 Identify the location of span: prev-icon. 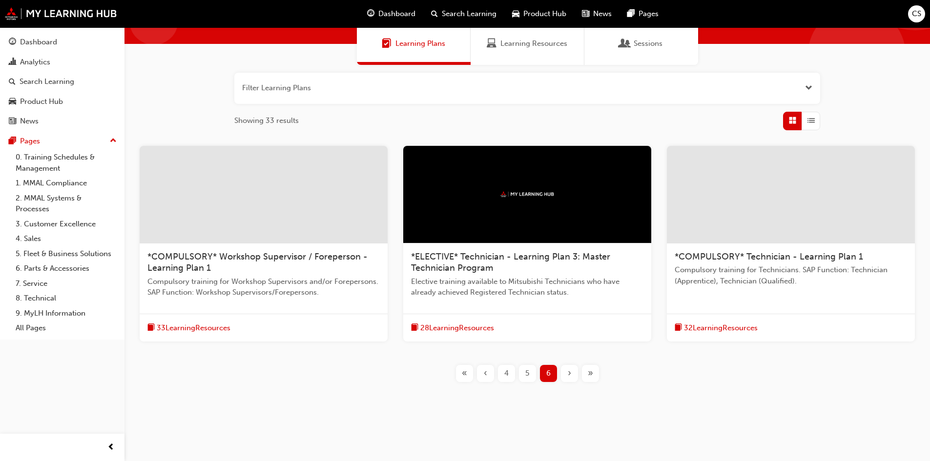
(111, 448).